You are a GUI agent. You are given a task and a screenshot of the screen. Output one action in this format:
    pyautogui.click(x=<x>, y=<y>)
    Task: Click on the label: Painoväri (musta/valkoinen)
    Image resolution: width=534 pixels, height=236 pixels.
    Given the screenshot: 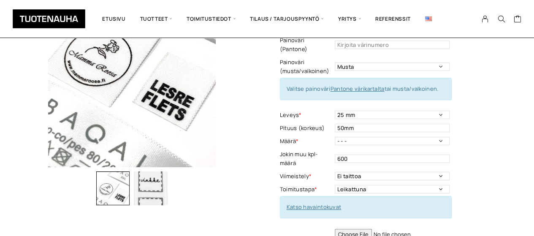 What is the action you would take?
    pyautogui.click(x=306, y=67)
    